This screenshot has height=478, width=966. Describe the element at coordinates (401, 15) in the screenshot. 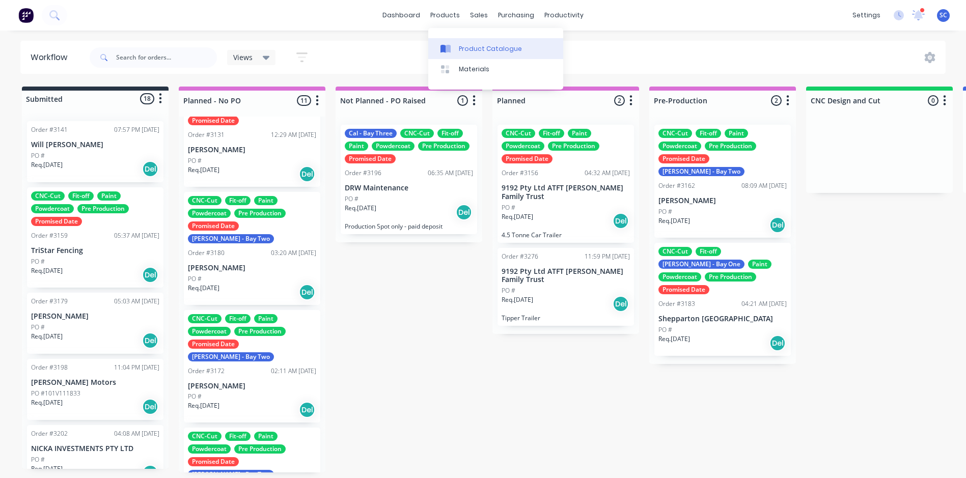

I see `a: dashboard` at that location.